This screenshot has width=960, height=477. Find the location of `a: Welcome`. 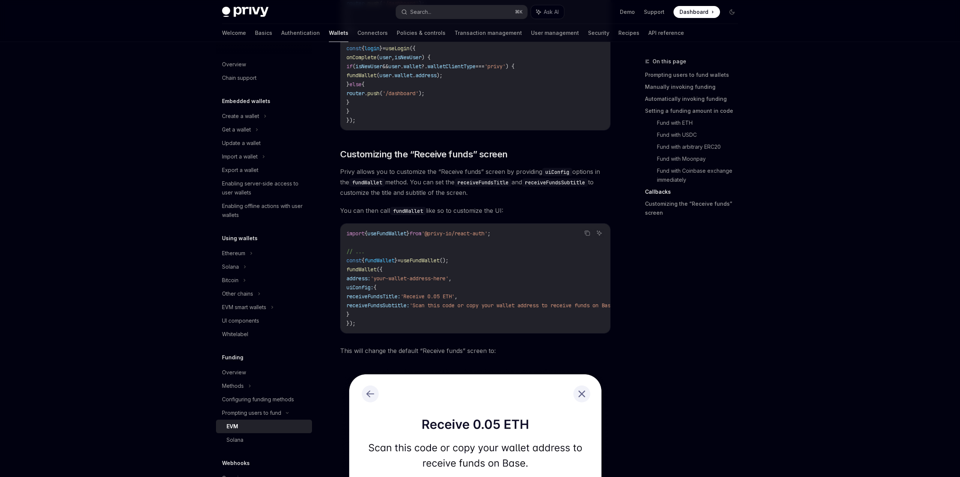

a: Welcome is located at coordinates (234, 33).